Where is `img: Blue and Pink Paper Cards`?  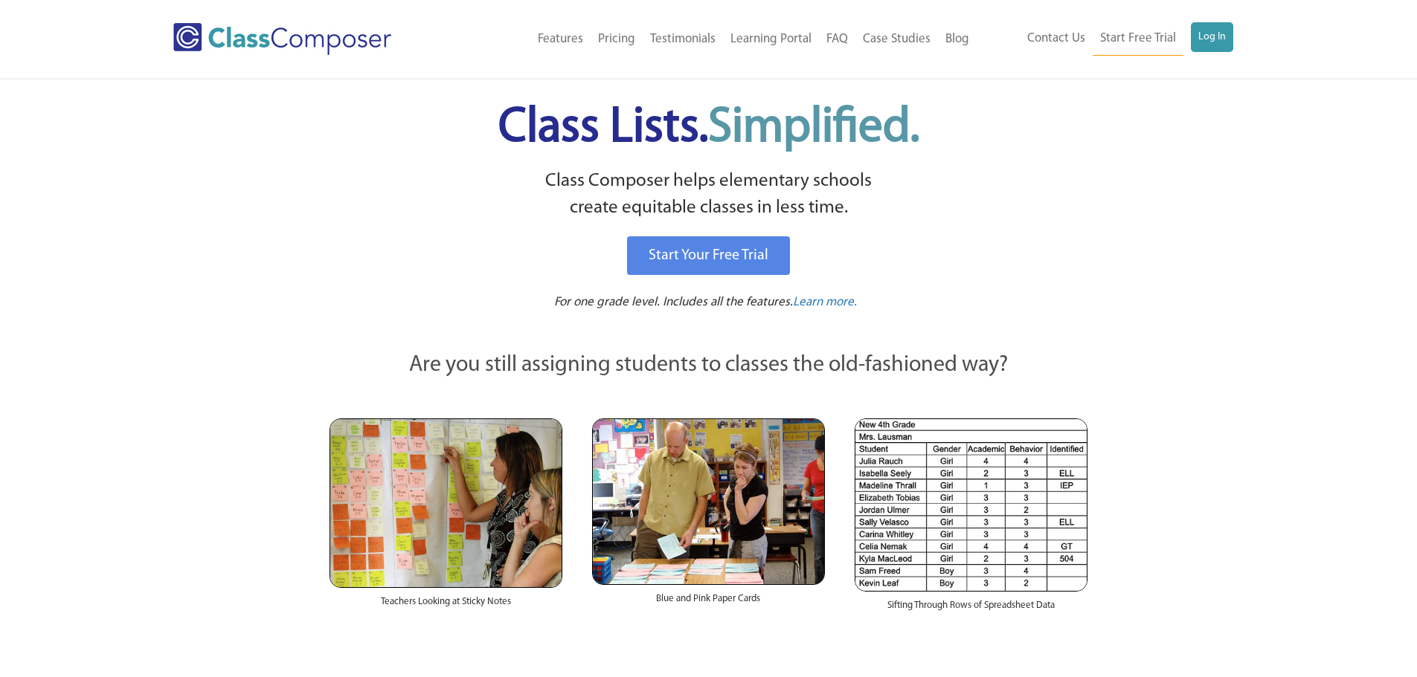 img: Blue and Pink Paper Cards is located at coordinates (708, 501).